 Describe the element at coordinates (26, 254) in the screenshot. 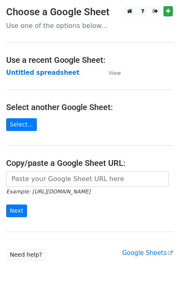

I see `a: Need help?` at that location.